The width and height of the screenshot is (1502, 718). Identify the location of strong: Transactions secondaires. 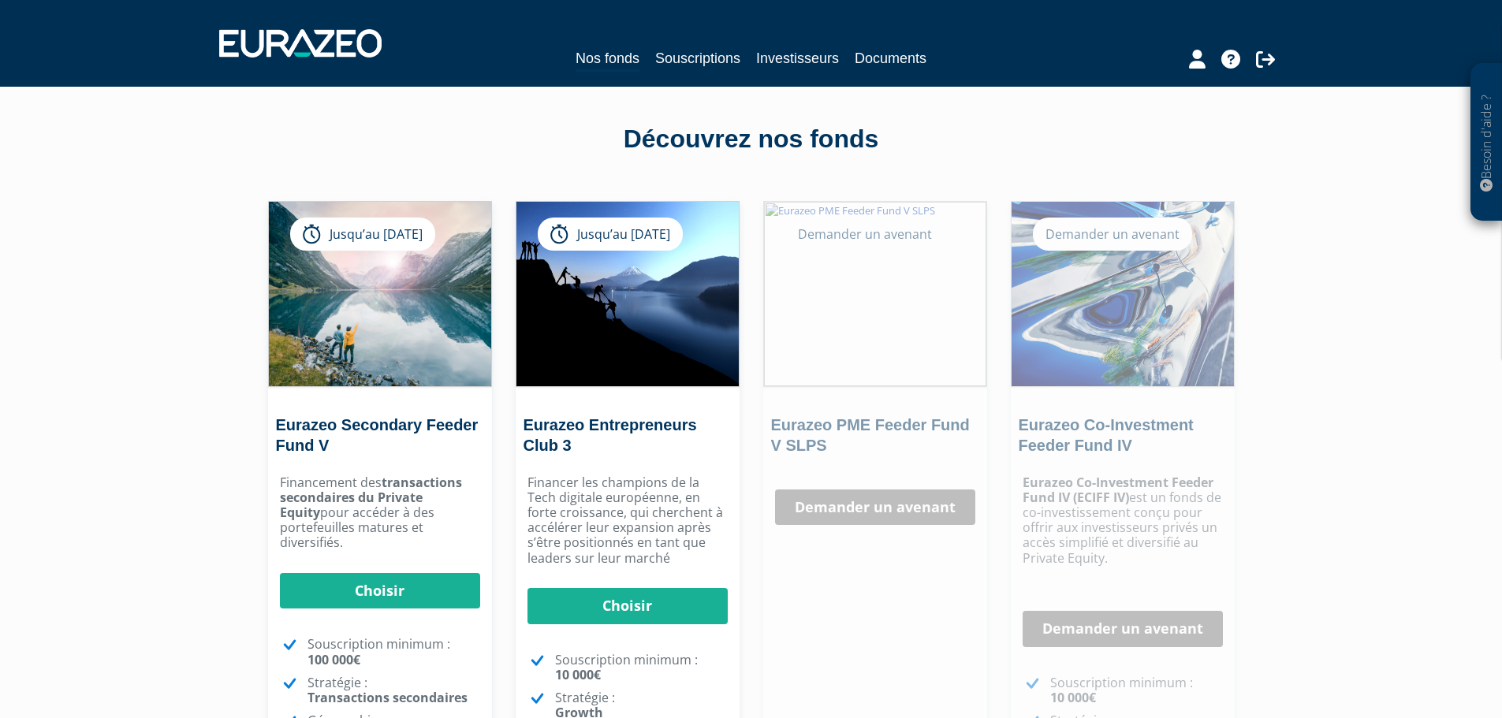
(387, 698).